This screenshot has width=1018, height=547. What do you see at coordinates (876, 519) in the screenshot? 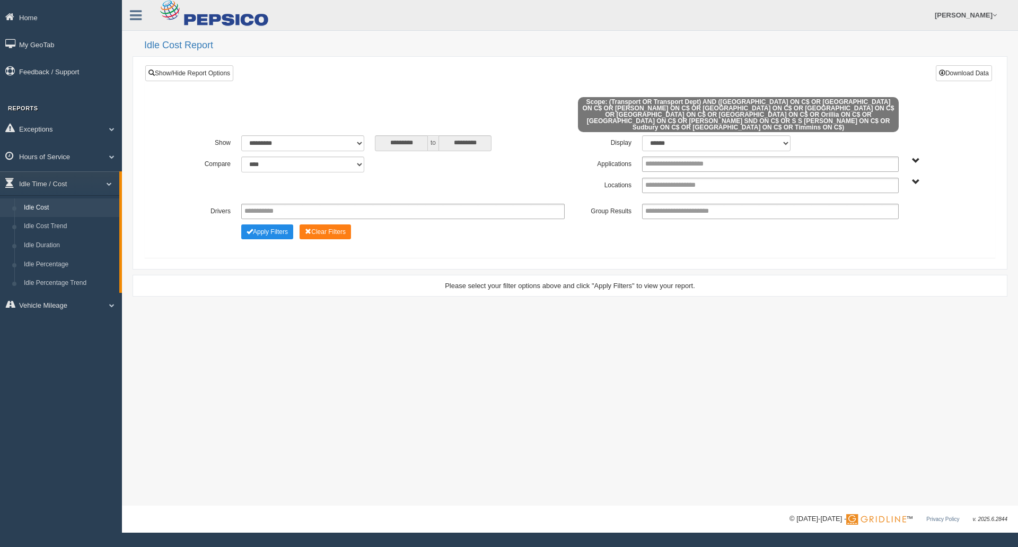
I see `img: Gridline` at bounding box center [876, 519].